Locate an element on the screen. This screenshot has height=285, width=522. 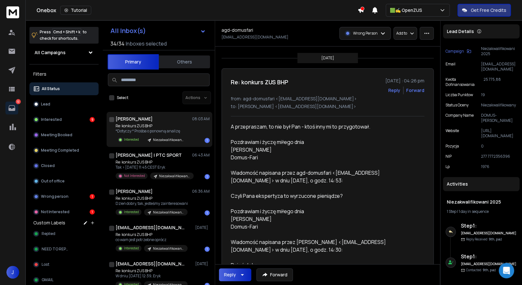
p: Closed is located at coordinates (48, 165).